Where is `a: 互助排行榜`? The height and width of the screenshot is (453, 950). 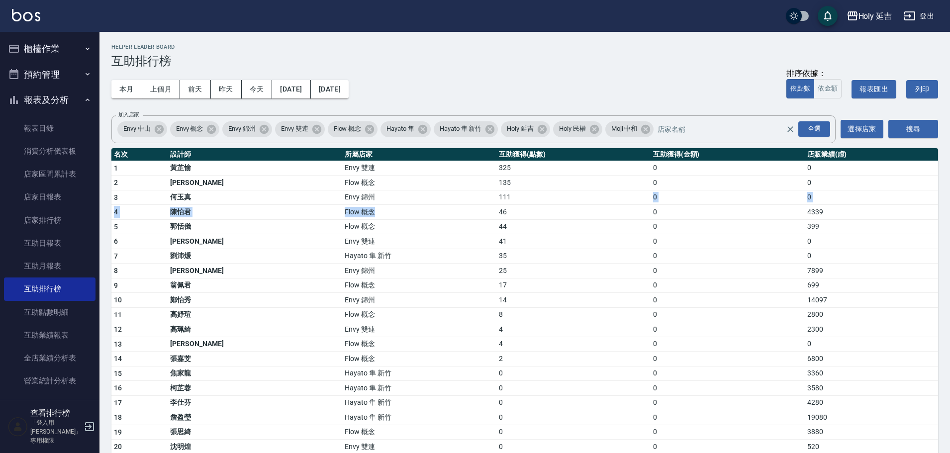
a: 互助排行榜 is located at coordinates (50, 289).